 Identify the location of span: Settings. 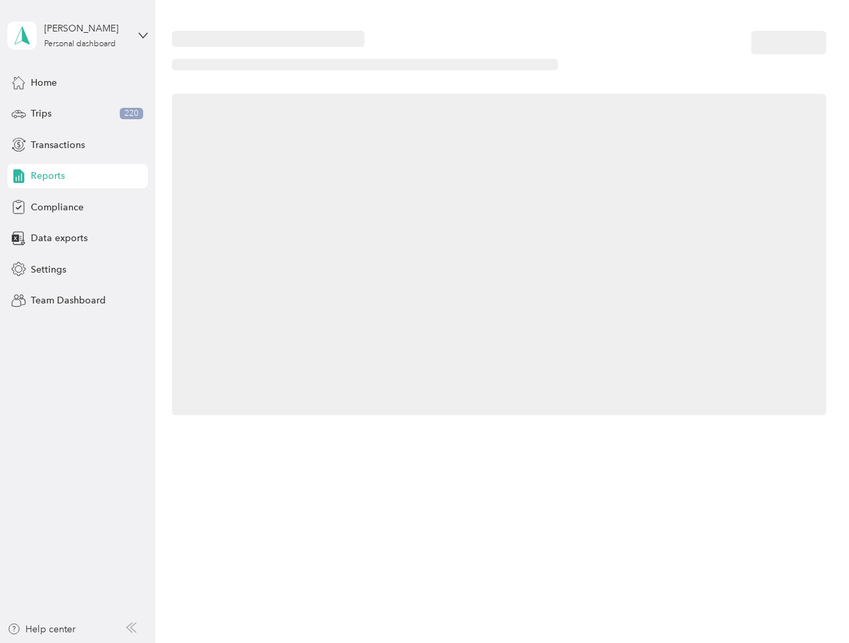
(48, 269).